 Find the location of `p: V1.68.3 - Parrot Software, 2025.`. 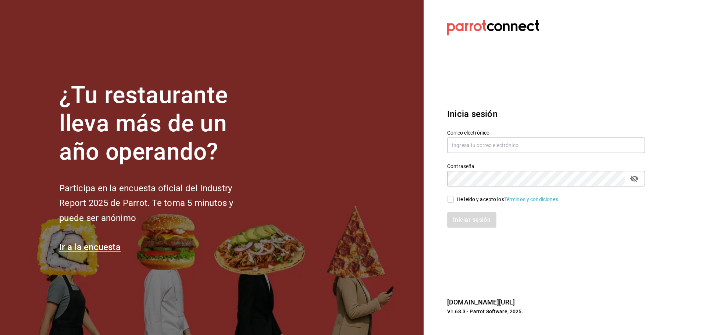

p: V1.68.3 - Parrot Software, 2025. is located at coordinates (546, 312).